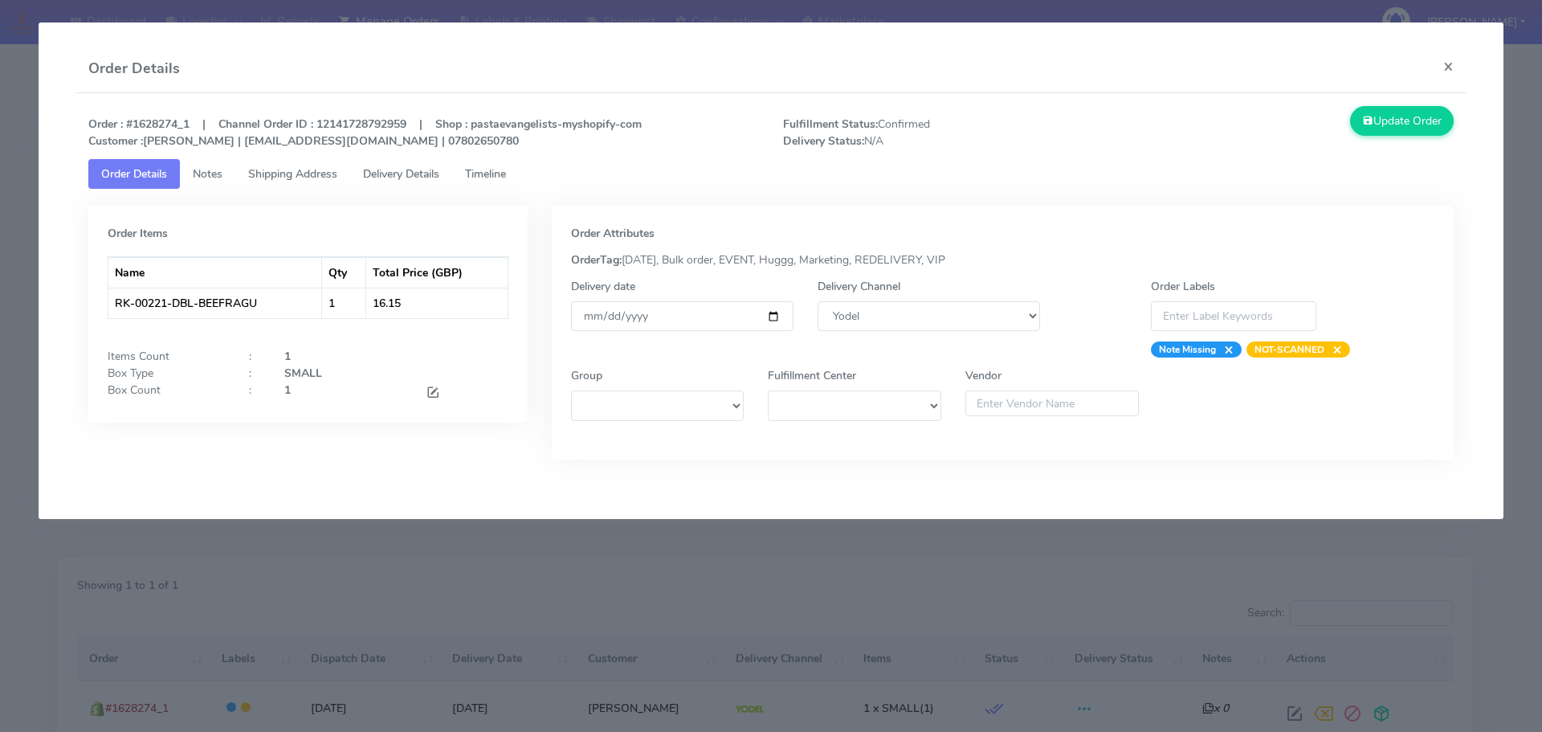 The height and width of the screenshot is (732, 1542). What do you see at coordinates (596, 259) in the screenshot?
I see `strong: OrderTag:` at bounding box center [596, 259].